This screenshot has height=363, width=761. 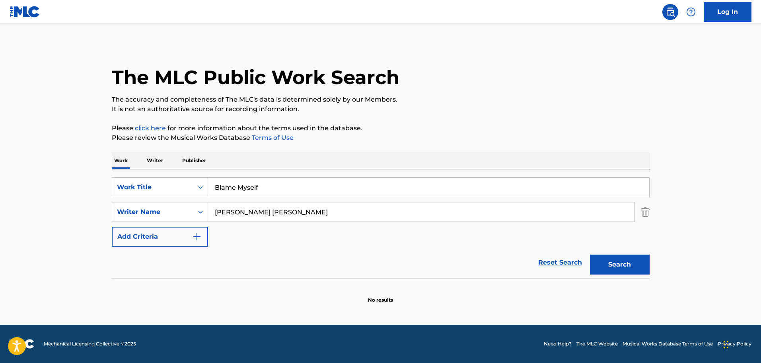 What do you see at coordinates (381, 128) in the screenshot?
I see `p: Please for more information about the terms used in the database.` at bounding box center [381, 128].